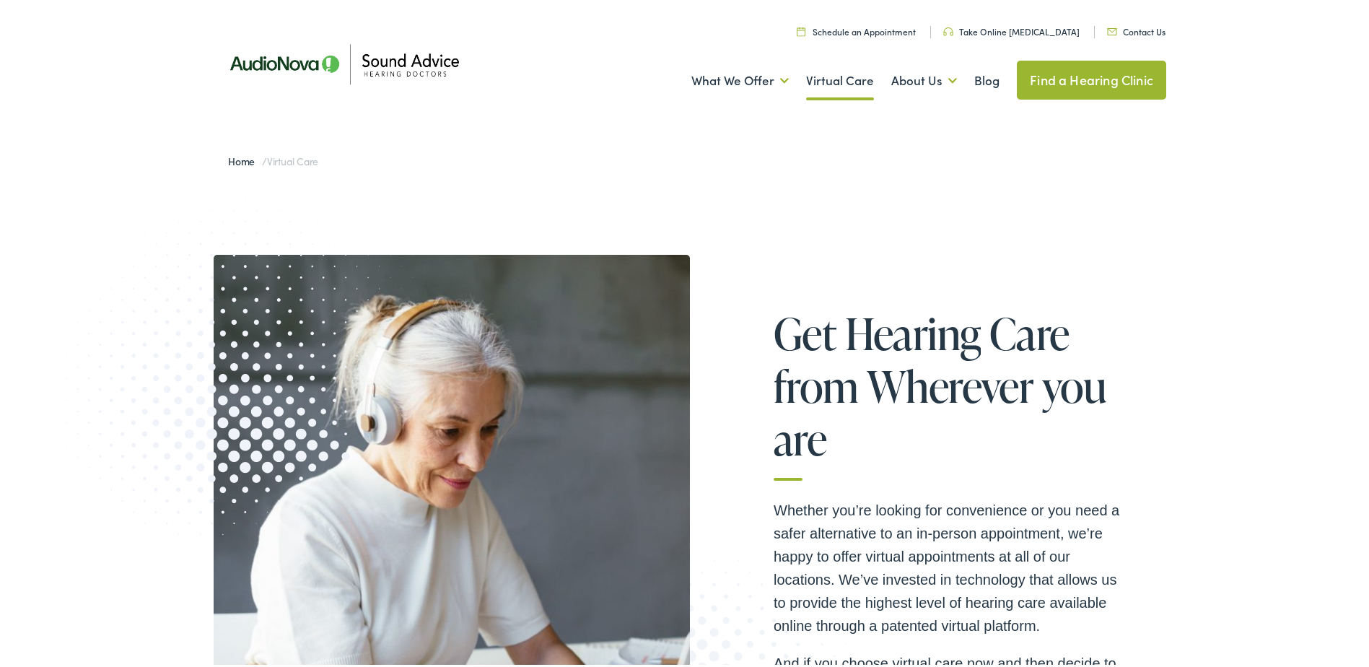 The height and width of the screenshot is (667, 1369). I want to click on a: Contact Us, so click(1136, 28).